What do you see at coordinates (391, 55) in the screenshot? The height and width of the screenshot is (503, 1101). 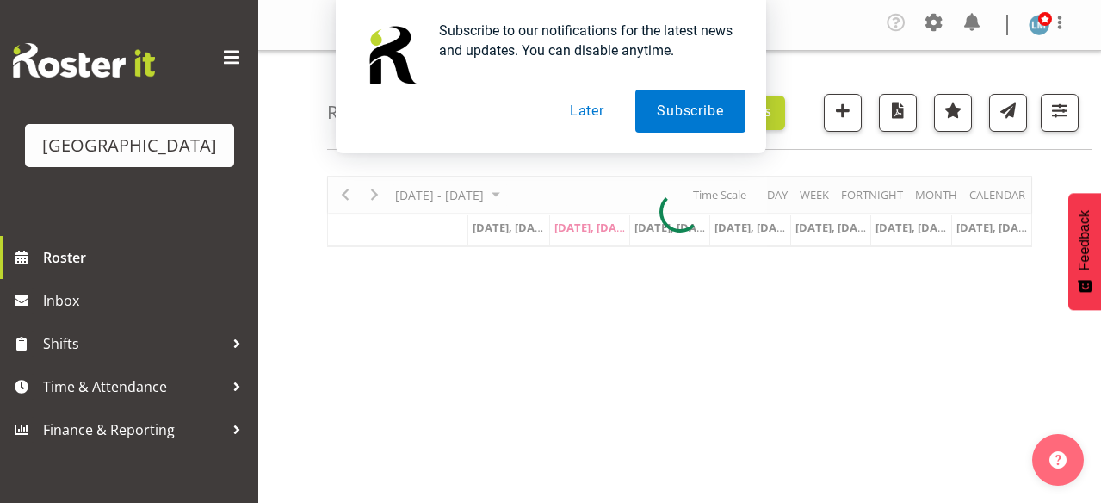 I see `img: notification icon` at bounding box center [391, 55].